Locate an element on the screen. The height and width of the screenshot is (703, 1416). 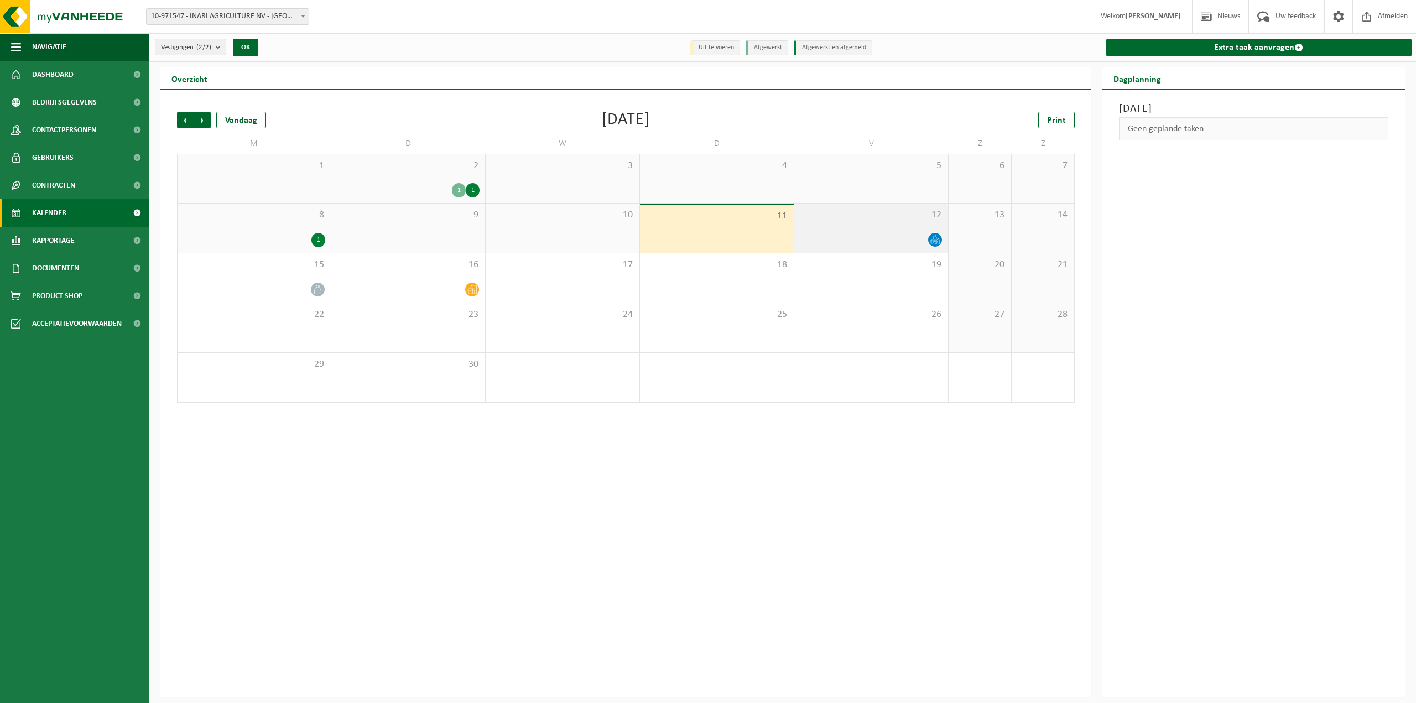
span: 17 is located at coordinates (562, 265).